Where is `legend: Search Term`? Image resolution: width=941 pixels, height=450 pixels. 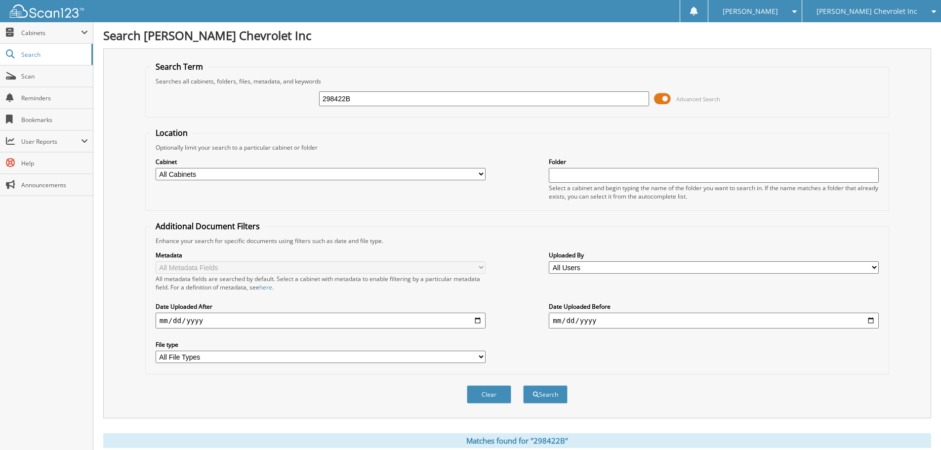
legend: Search Term is located at coordinates (179, 67).